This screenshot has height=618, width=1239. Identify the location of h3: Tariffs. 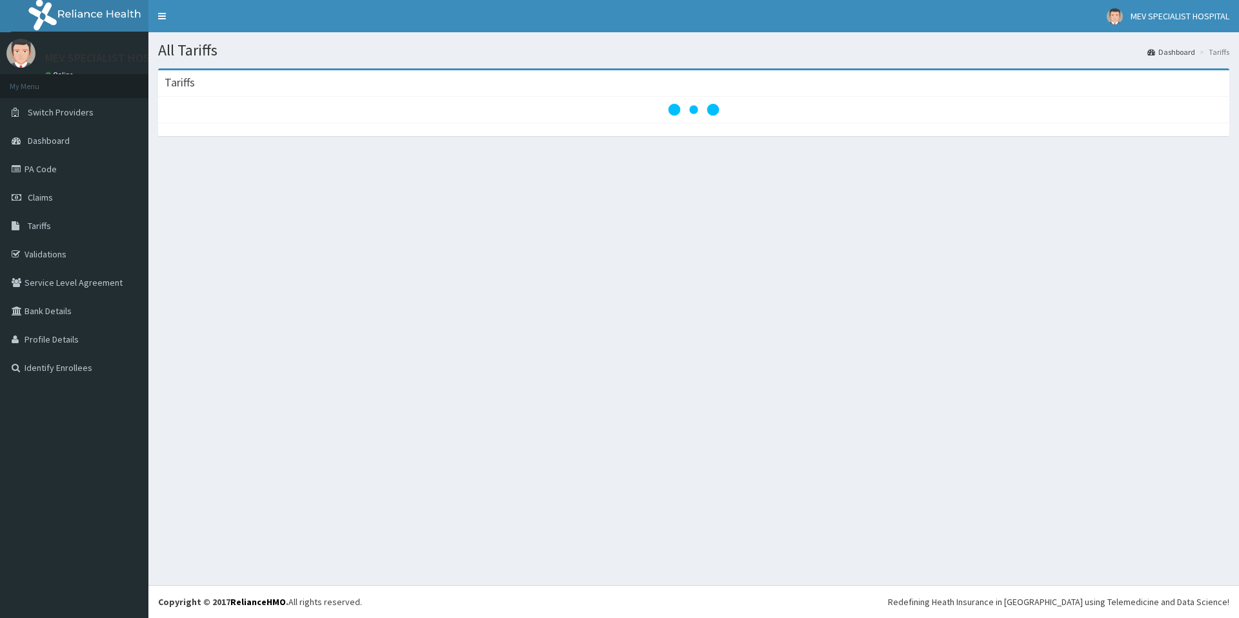
(179, 83).